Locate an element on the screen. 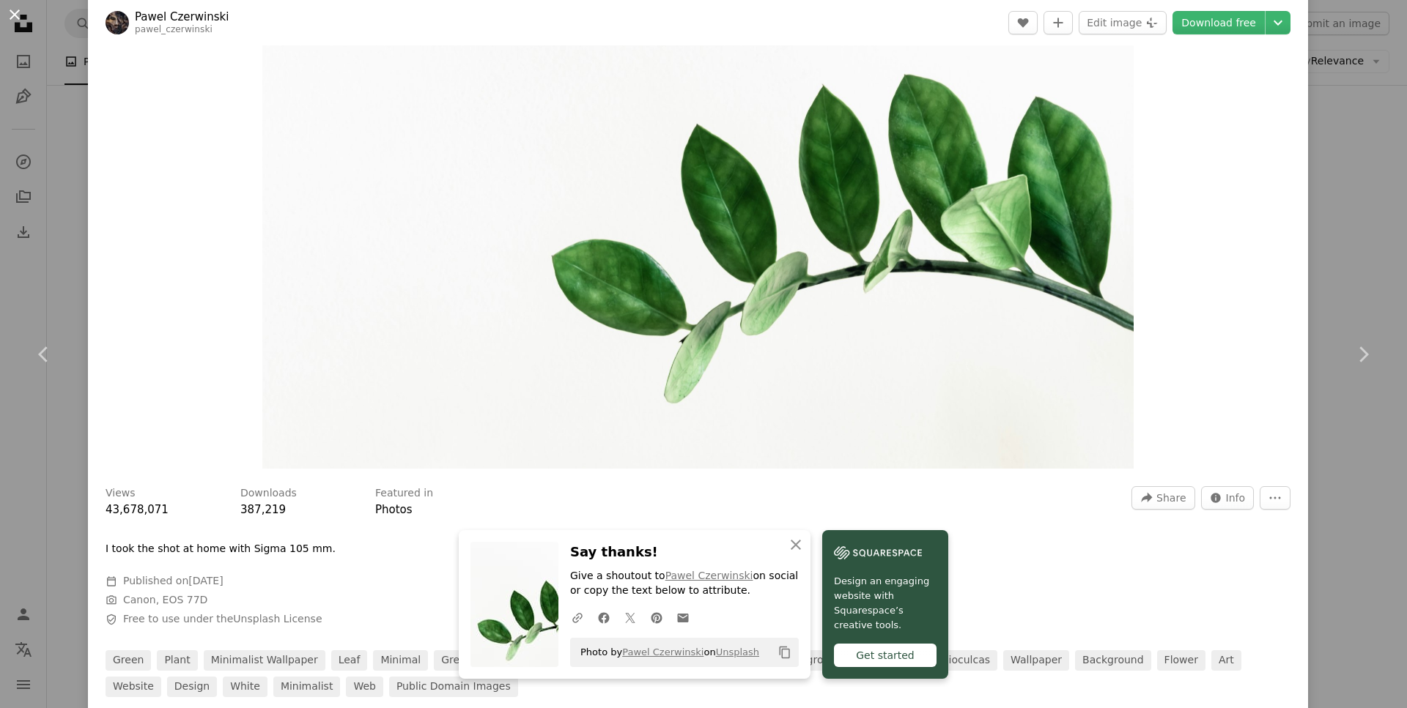 The image size is (1407, 708). a: minimalist wallpaper is located at coordinates (264, 661).